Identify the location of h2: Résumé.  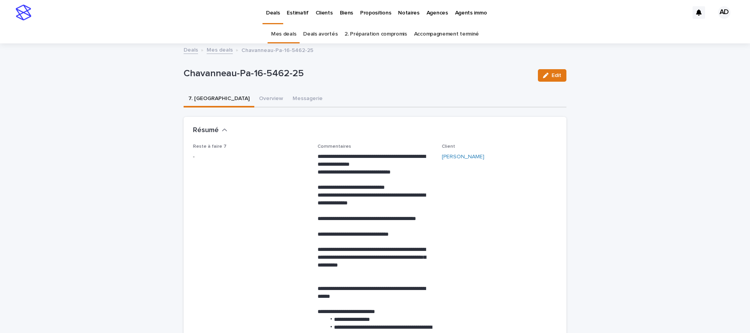
(206, 130).